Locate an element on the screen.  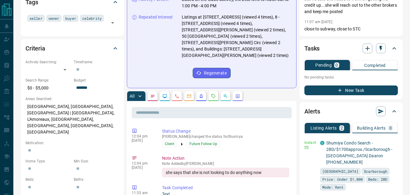
p: Motivation: is located at coordinates (72, 143).